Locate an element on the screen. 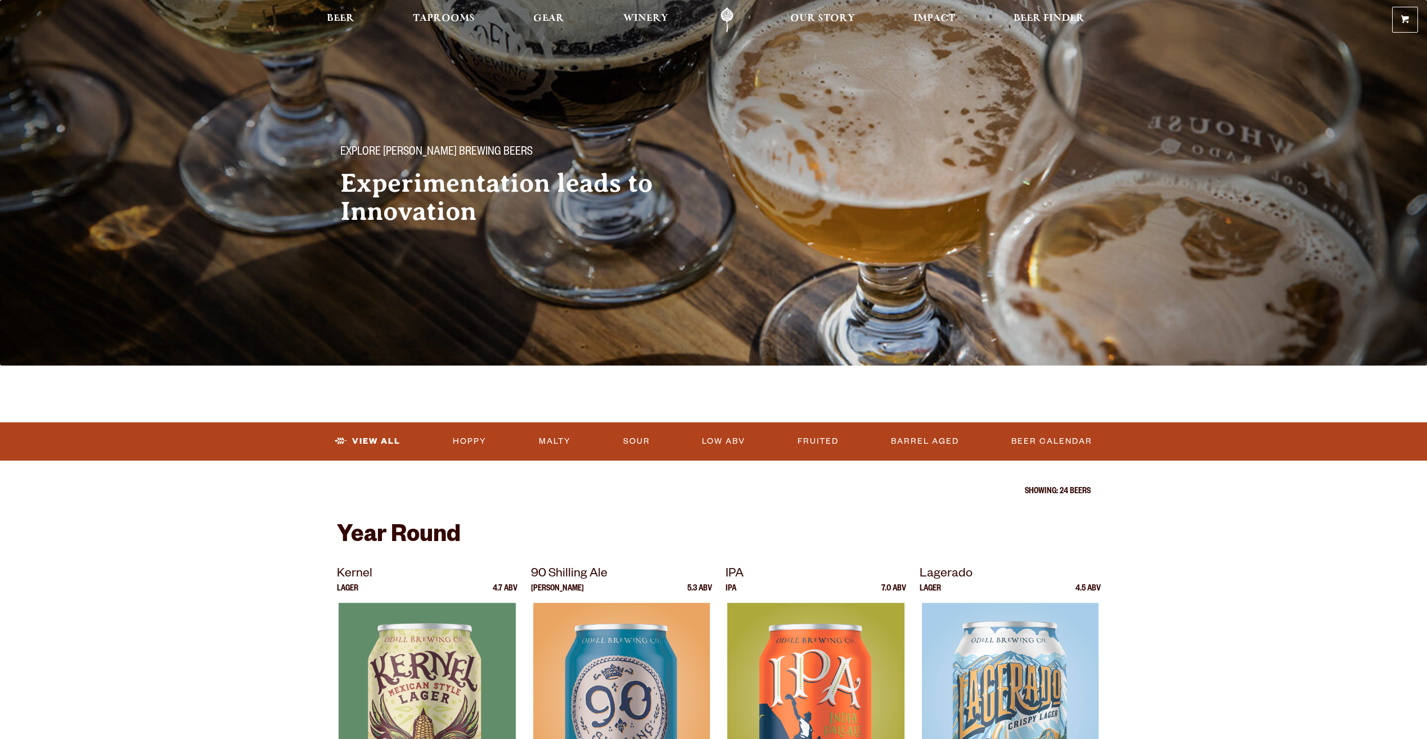 This screenshot has height=739, width=1427. a: Barrel Aged is located at coordinates (925, 442).